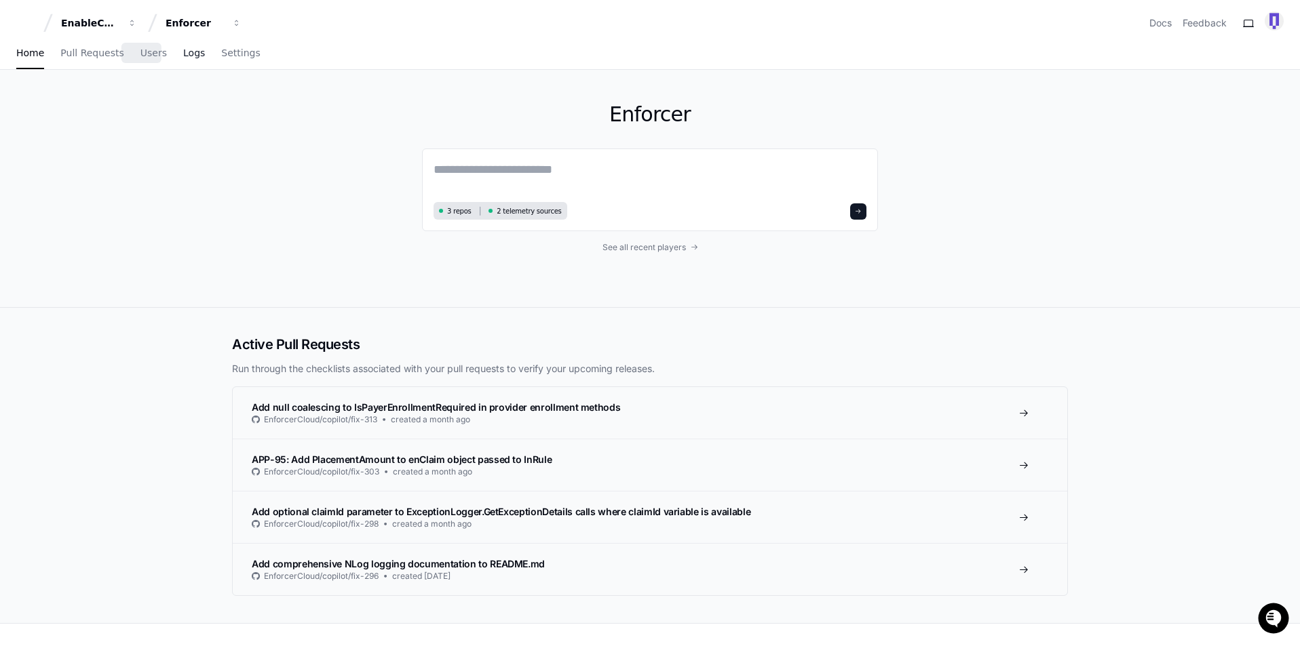 This screenshot has height=646, width=1300. I want to click on span: EnforcerCloud/copilot/fix-313, so click(320, 420).